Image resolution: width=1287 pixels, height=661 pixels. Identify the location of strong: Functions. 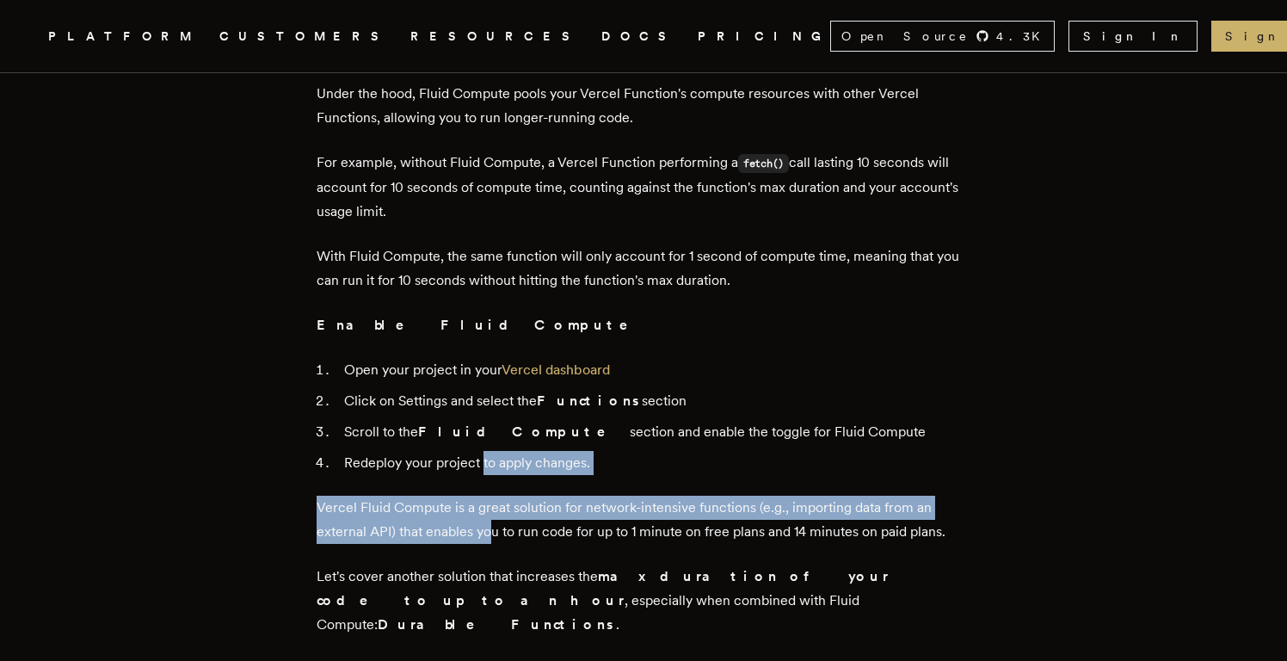
(589, 400).